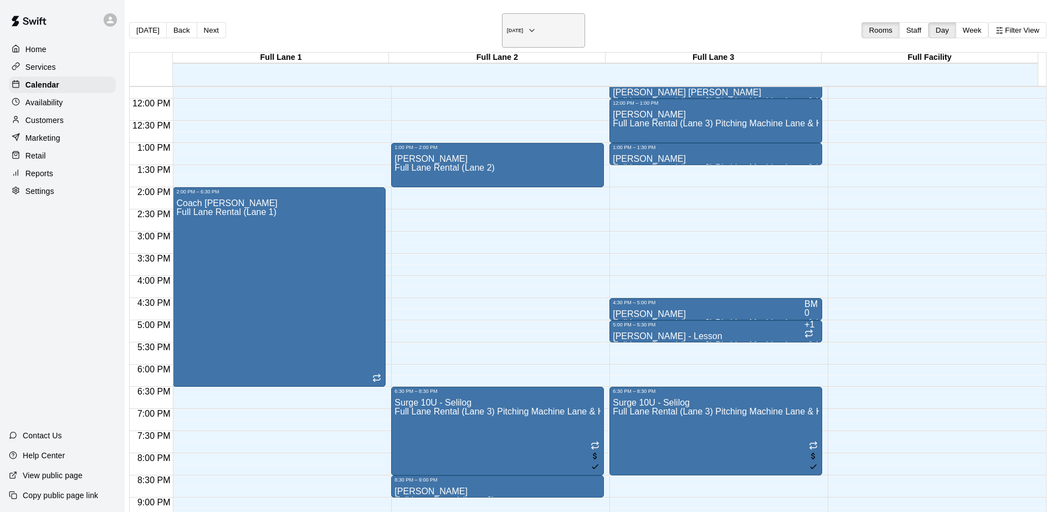 Image resolution: width=1051 pixels, height=512 pixels. What do you see at coordinates (497, 147) in the screenshot?
I see `div: 1:00 PM – 2:00 PM` at bounding box center [497, 147].